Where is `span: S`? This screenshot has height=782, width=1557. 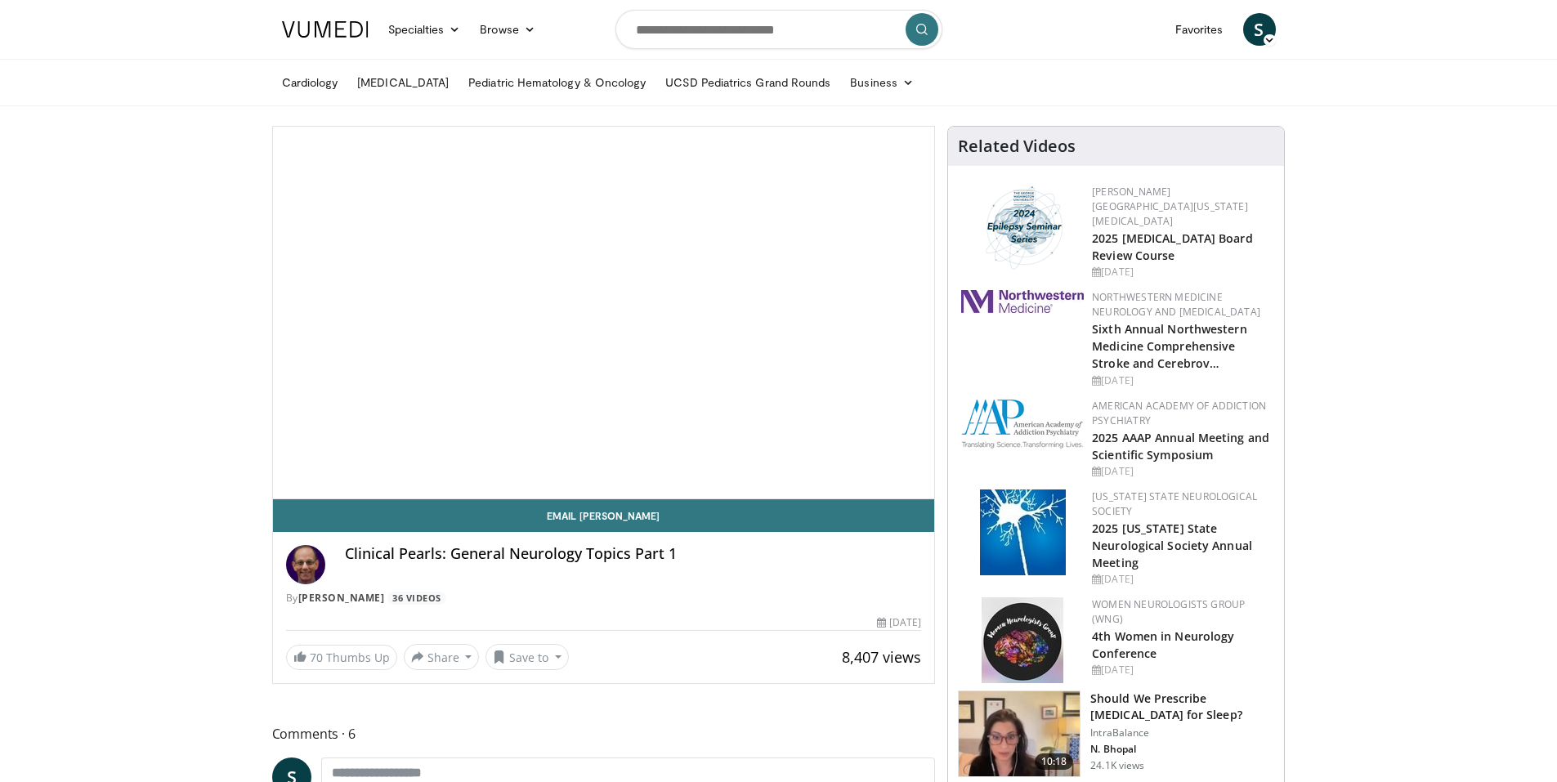
span: S is located at coordinates (1259, 29).